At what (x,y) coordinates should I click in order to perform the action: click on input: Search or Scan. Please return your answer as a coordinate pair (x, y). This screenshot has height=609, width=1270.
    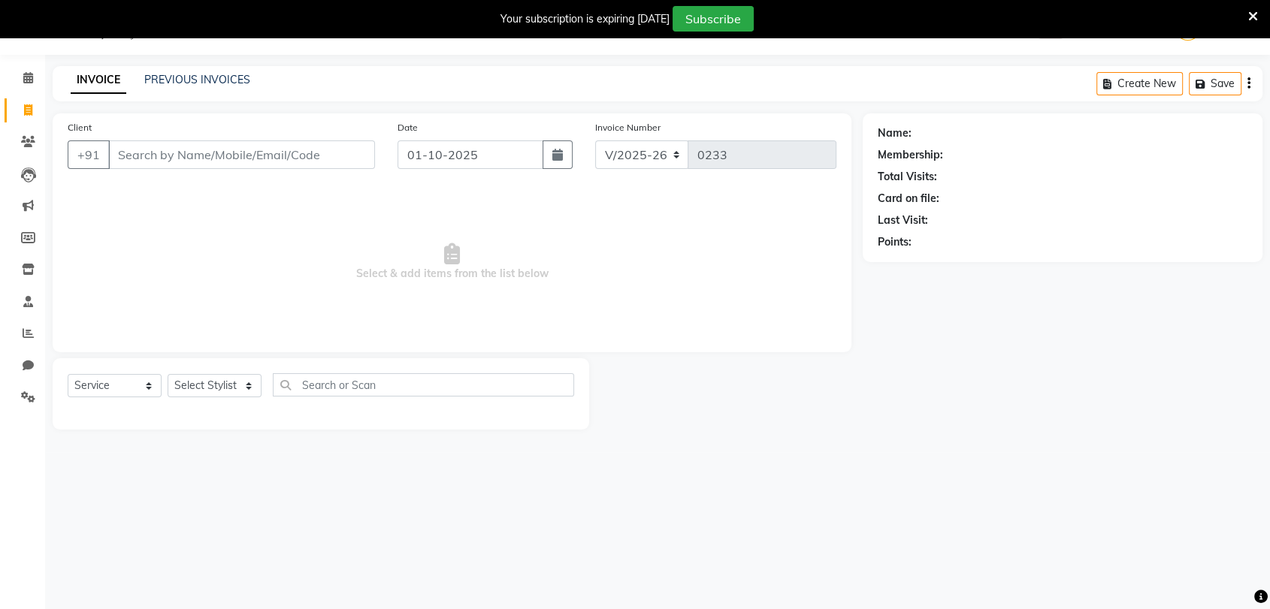
    Looking at the image, I should click on (423, 385).